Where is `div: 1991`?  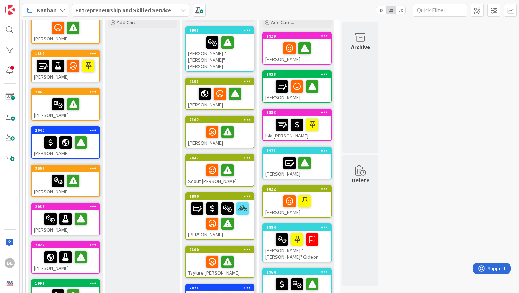 div: 1991 is located at coordinates (67, 283).